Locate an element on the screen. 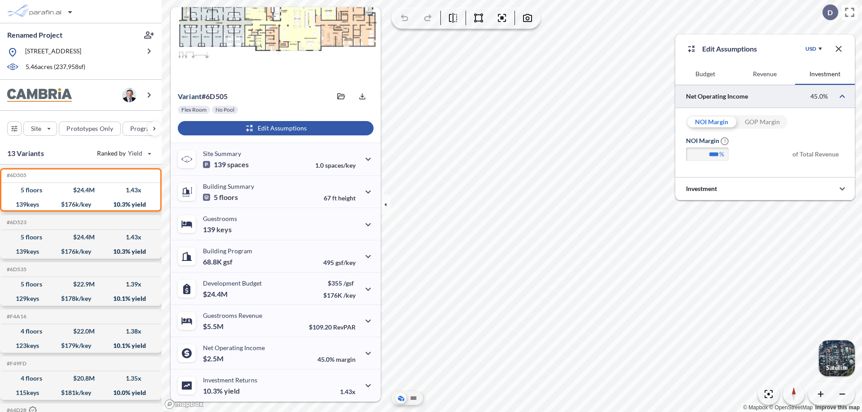 This screenshot has width=862, height=412. div: NOI Margin is located at coordinates (711, 122).